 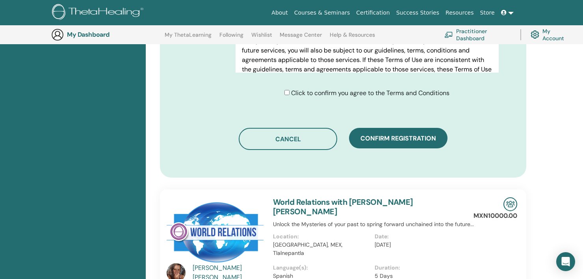 I want to click on img: In-Person Seminar, so click(x=510, y=204).